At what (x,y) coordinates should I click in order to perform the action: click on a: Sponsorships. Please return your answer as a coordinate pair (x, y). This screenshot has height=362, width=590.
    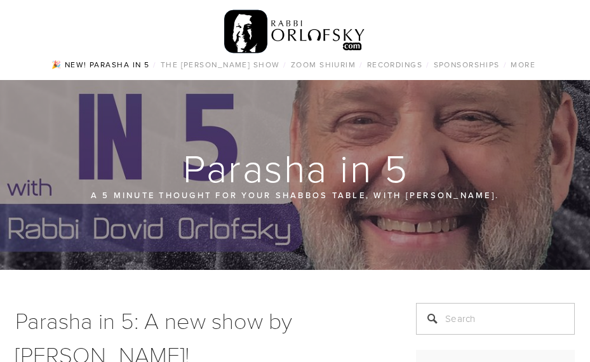
    Looking at the image, I should click on (467, 65).